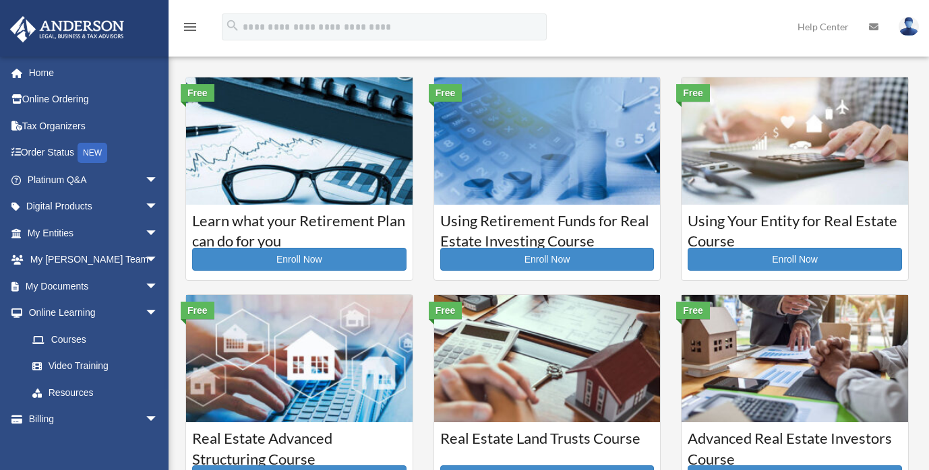  Describe the element at coordinates (94, 180) in the screenshot. I see `a: Platinum Q&Aarrow_drop_down` at that location.